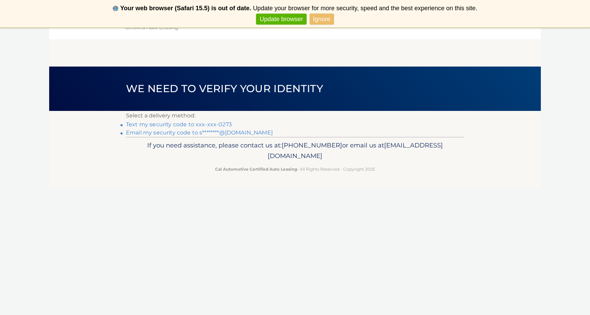 This screenshot has width=590, height=315. I want to click on a: Ignore, so click(322, 19).